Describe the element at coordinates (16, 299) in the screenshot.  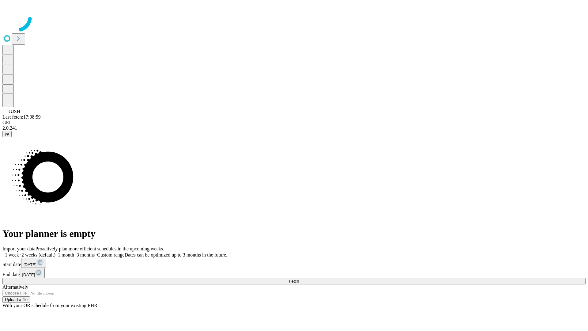
I see `button: Upload a file` at that location.